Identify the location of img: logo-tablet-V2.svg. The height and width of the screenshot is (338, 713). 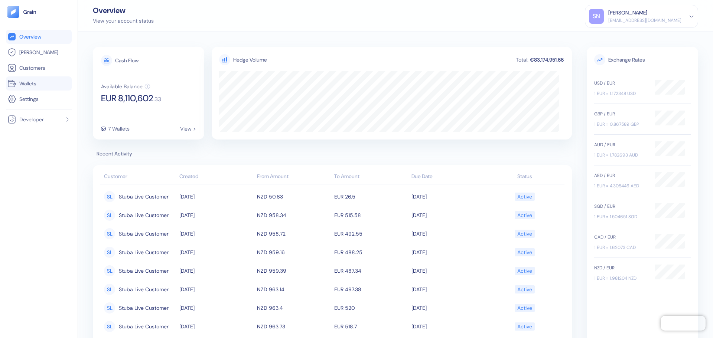
(13, 12).